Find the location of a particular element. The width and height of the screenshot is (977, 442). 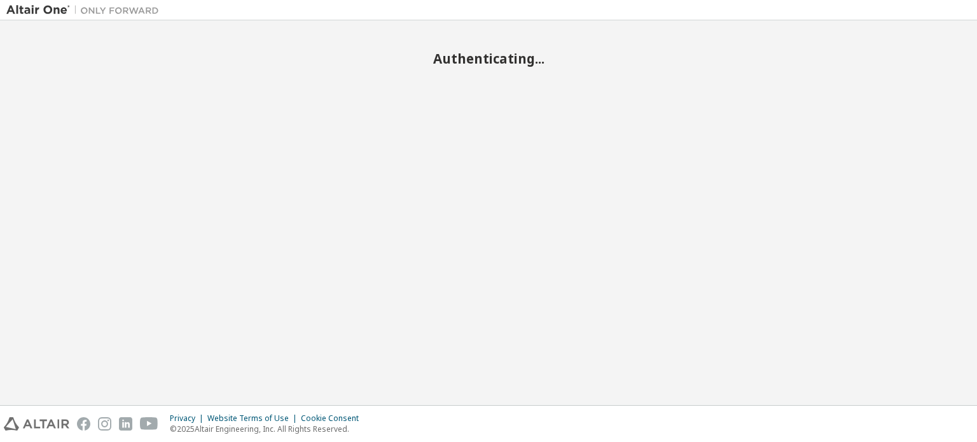

img: youtube.svg is located at coordinates (149, 424).